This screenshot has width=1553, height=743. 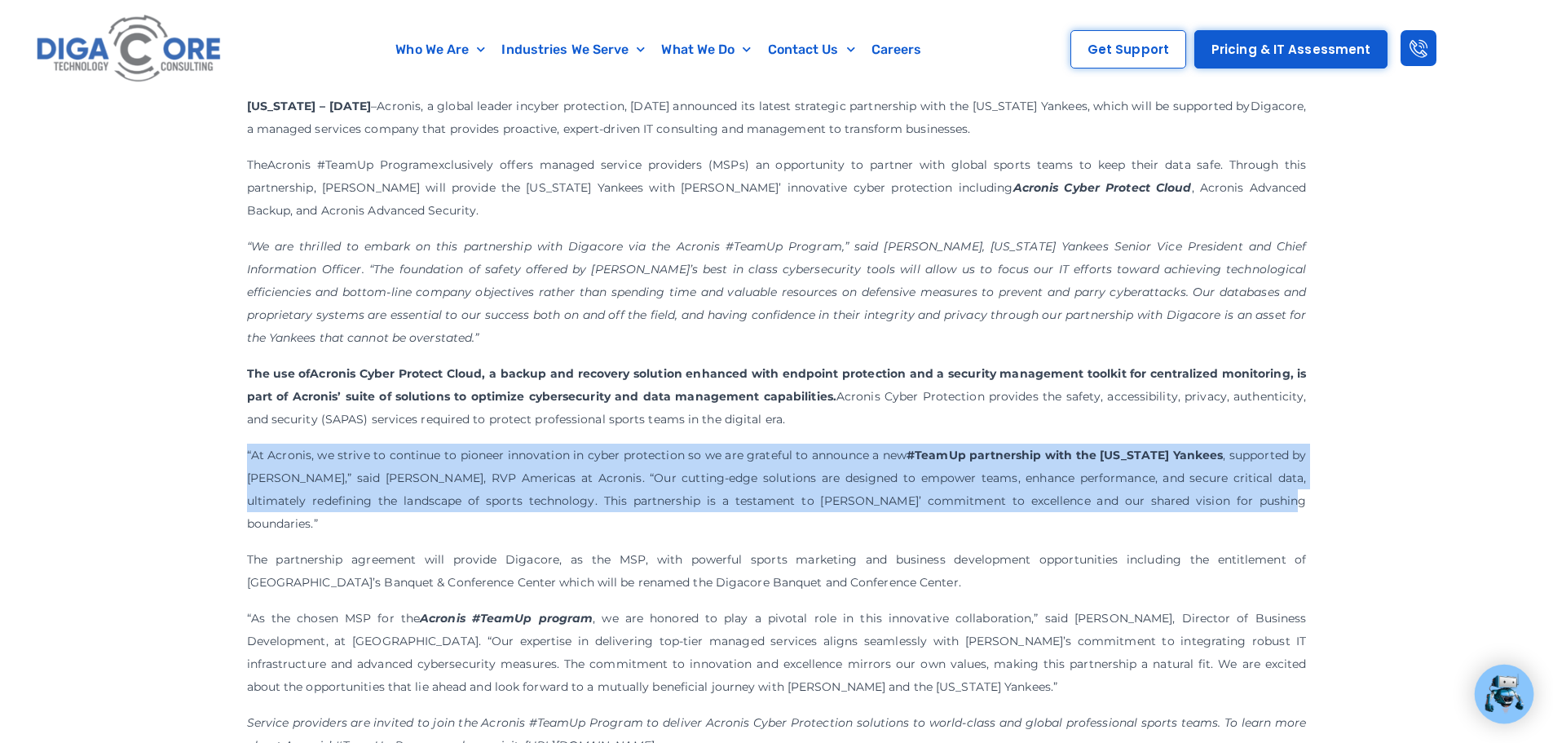 I want to click on a: Acronis #TeamUp Program, so click(x=350, y=165).